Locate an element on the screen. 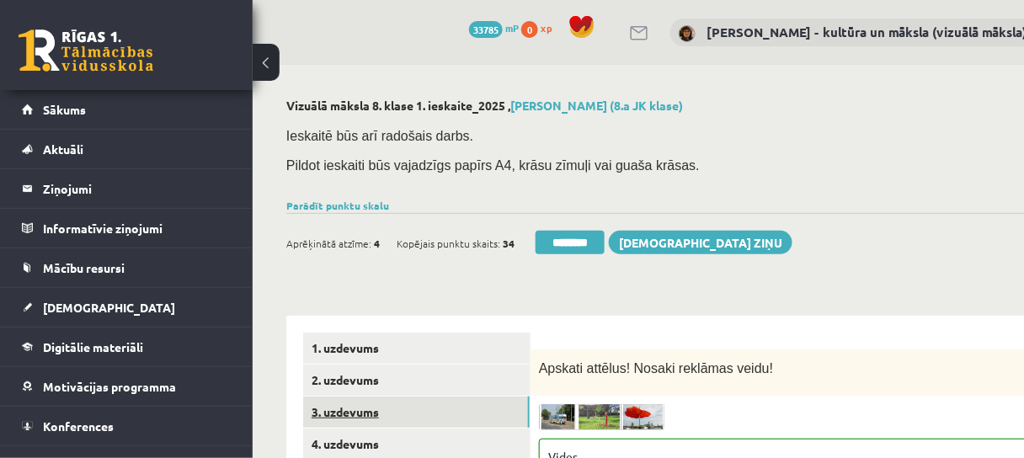 This screenshot has height=458, width=1024. legend: Ziņojumi is located at coordinates (137, 189).